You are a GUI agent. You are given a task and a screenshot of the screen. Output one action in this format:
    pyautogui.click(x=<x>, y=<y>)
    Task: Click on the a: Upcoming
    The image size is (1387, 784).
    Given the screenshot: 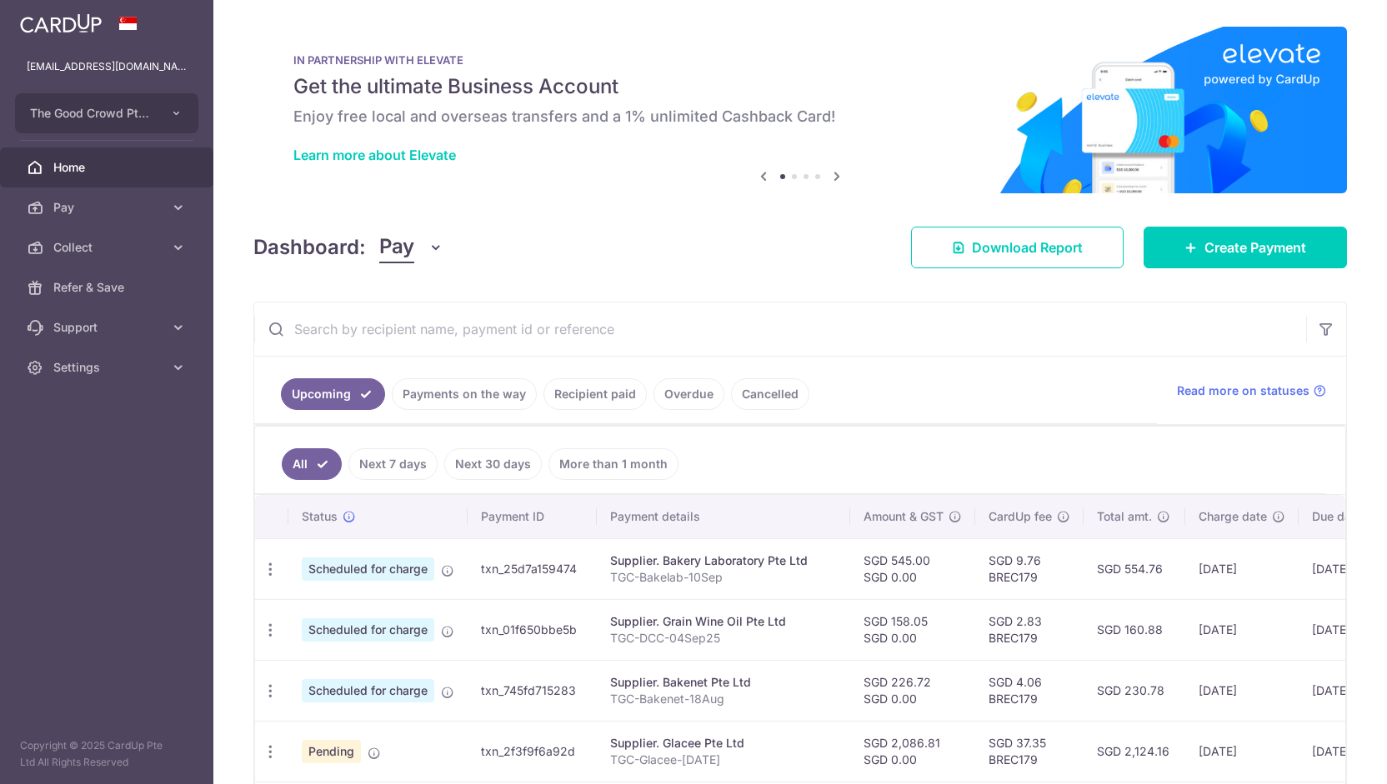 What is the action you would take?
    pyautogui.click(x=333, y=394)
    